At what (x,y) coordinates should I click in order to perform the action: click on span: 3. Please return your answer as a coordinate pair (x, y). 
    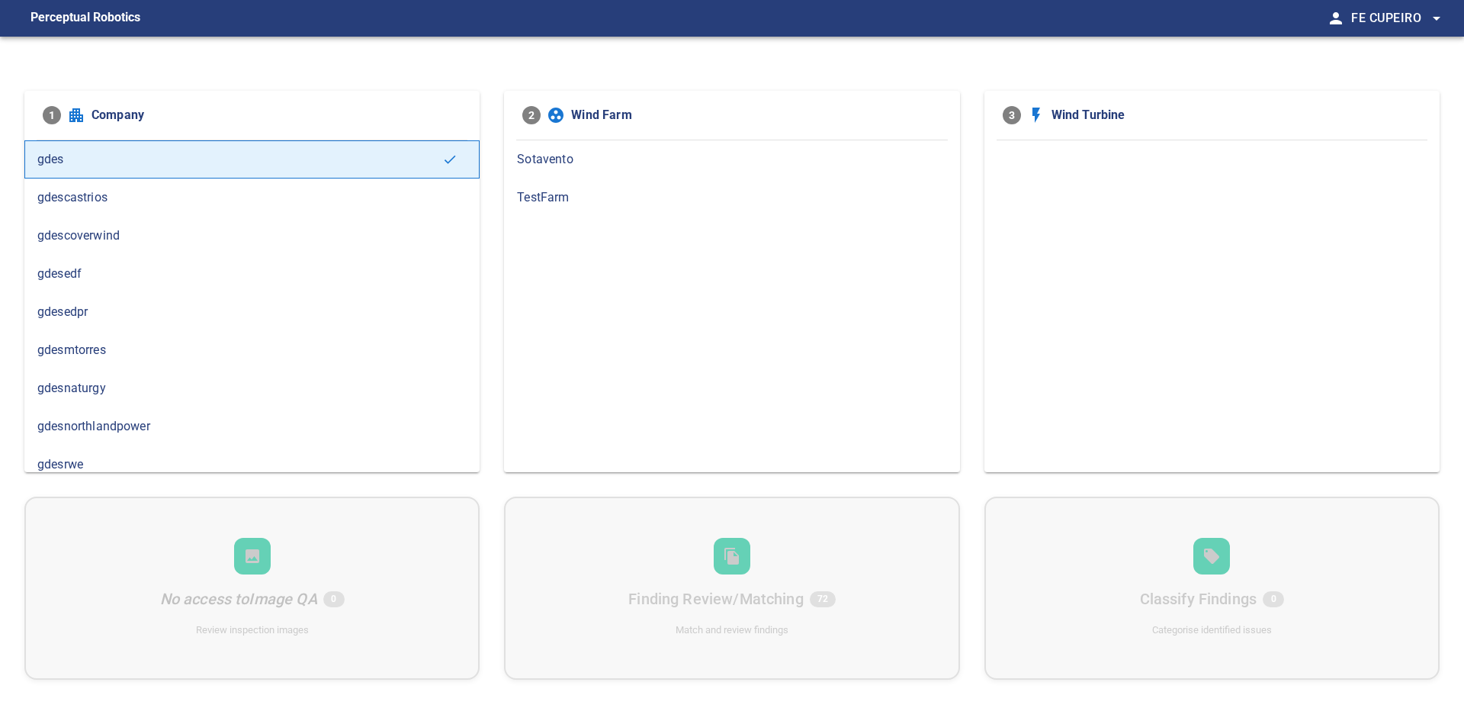
    Looking at the image, I should click on (1012, 115).